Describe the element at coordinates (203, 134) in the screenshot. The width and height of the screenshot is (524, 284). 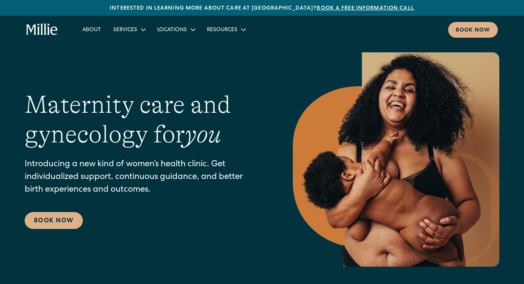
I see `em: you` at that location.